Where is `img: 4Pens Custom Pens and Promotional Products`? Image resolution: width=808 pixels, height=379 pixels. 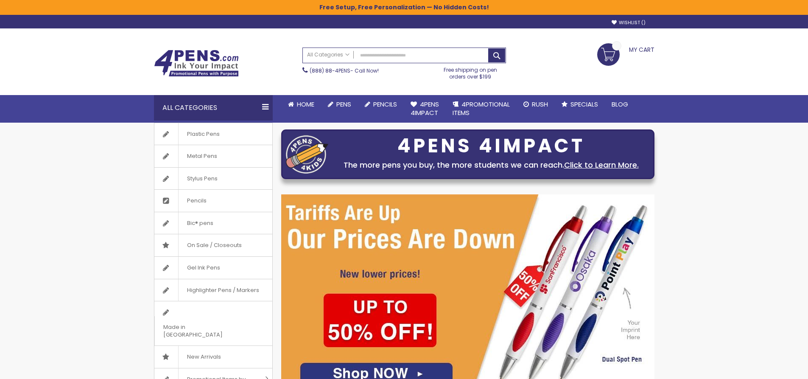 img: 4Pens Custom Pens and Promotional Products is located at coordinates (196, 63).